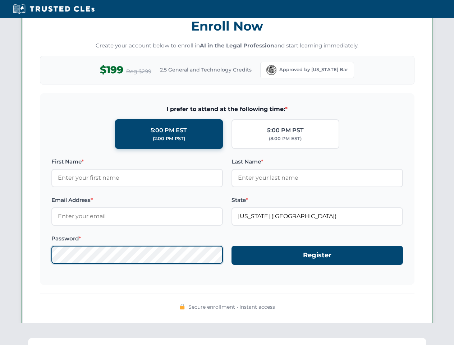  Describe the element at coordinates (285, 139) in the screenshot. I see `div: (8:00 PM EST)` at that location.